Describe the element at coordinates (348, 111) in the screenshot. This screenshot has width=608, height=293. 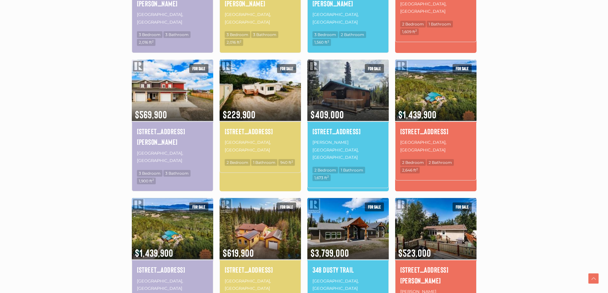
I see `span: $409,000` at that location.